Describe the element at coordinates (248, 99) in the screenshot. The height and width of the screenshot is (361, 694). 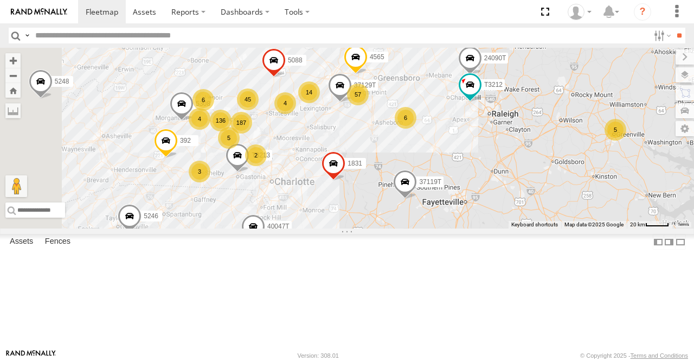
I see `div: 45` at that location.